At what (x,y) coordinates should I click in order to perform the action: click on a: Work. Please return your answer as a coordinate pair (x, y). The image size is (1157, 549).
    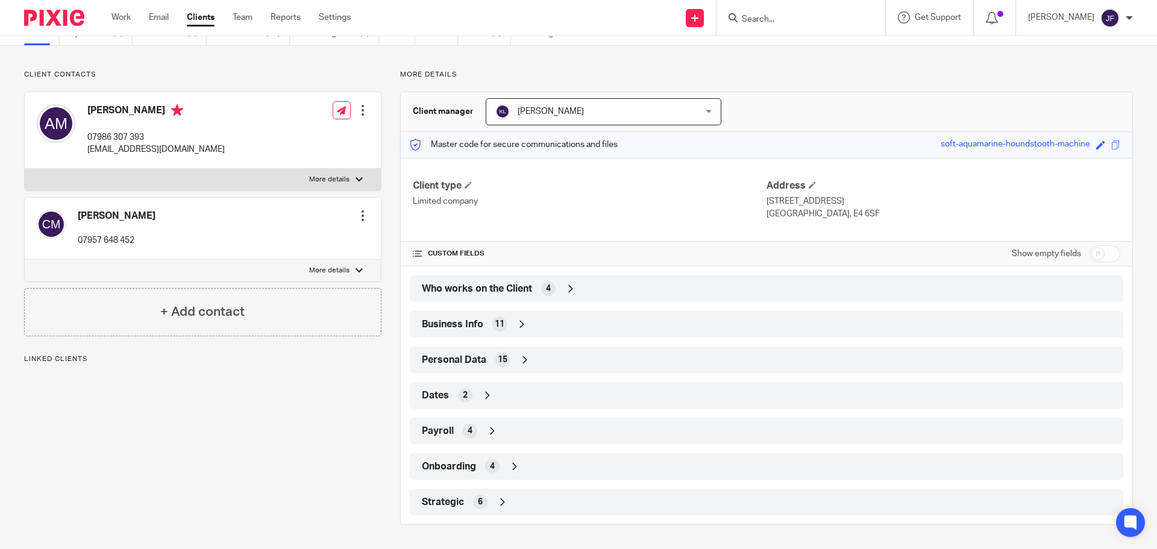
    Looking at the image, I should click on (121, 17).